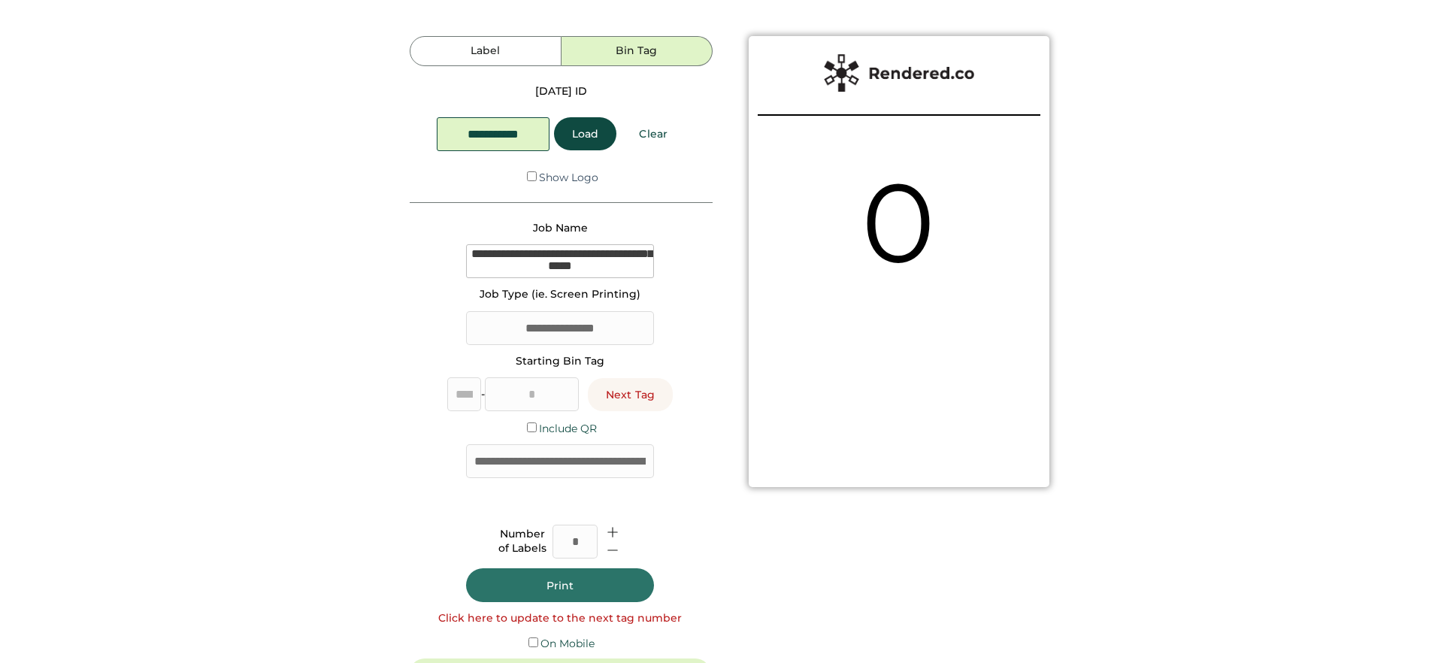 The image size is (1441, 663). Describe the element at coordinates (560, 295) in the screenshot. I see `div: Job Type (ie. Screen Printing)` at that location.